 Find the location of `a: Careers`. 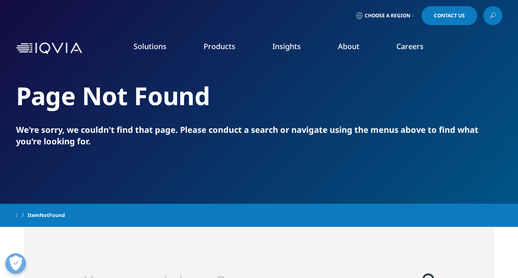

a: Careers is located at coordinates (410, 46).